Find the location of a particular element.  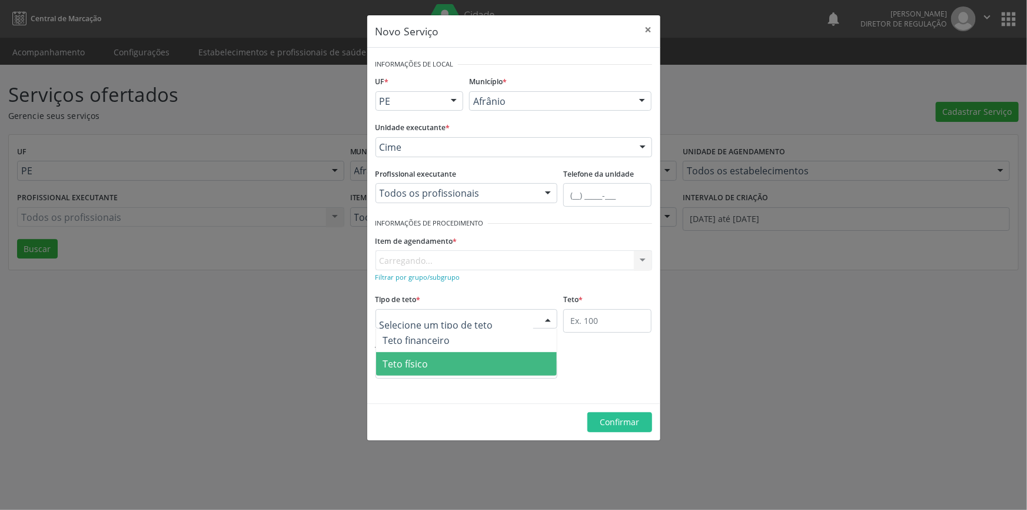

input: Selecione um tipo de teto is located at coordinates (457, 325).